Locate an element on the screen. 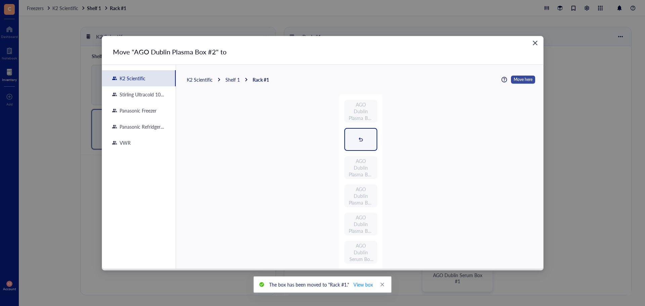 The height and width of the screenshot is (306, 645). div: VWR is located at coordinates (124, 143).